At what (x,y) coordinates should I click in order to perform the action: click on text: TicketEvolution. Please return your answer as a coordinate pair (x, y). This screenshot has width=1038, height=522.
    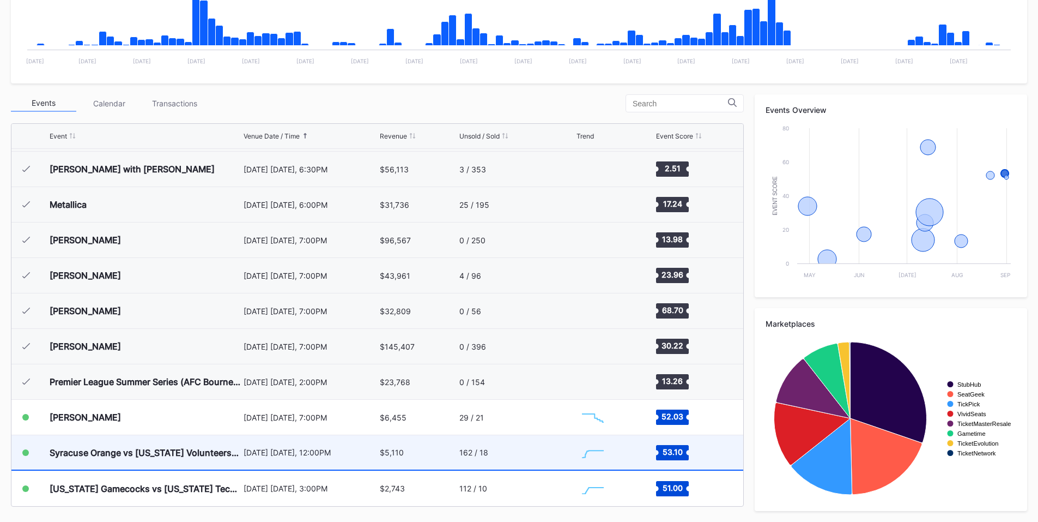
    Looking at the image, I should click on (978, 443).